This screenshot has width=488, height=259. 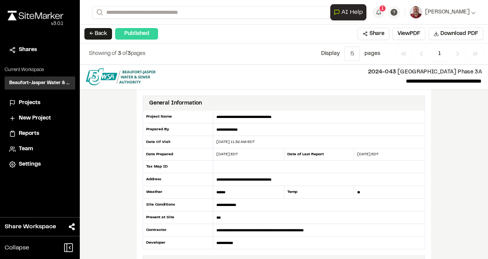 I want to click on a: Projects, so click(x=40, y=103).